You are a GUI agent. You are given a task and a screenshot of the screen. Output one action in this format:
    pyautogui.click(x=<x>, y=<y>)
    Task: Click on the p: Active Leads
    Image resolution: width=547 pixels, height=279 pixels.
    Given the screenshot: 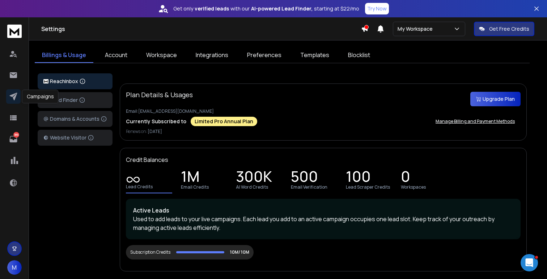 What is the action you would take?
    pyautogui.click(x=323, y=210)
    